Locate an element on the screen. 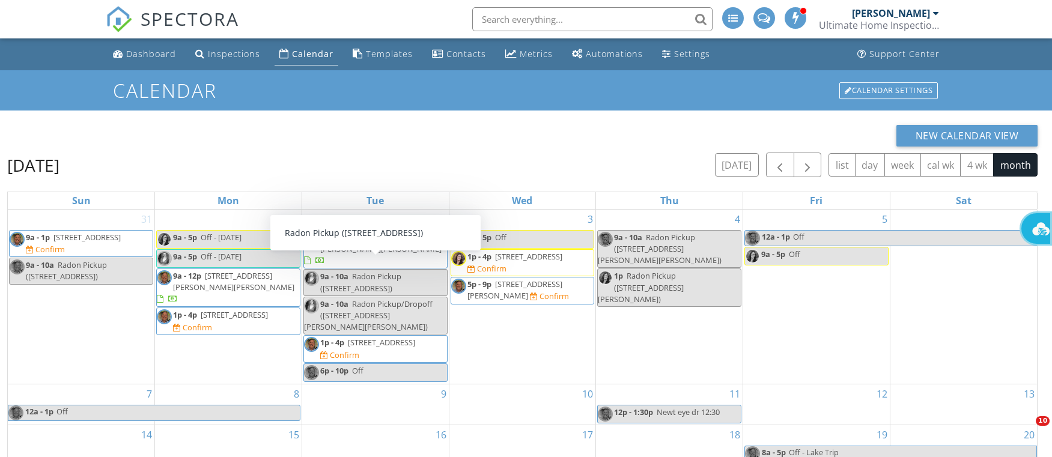 The height and width of the screenshot is (457, 1052). a: Monday is located at coordinates (228, 201).